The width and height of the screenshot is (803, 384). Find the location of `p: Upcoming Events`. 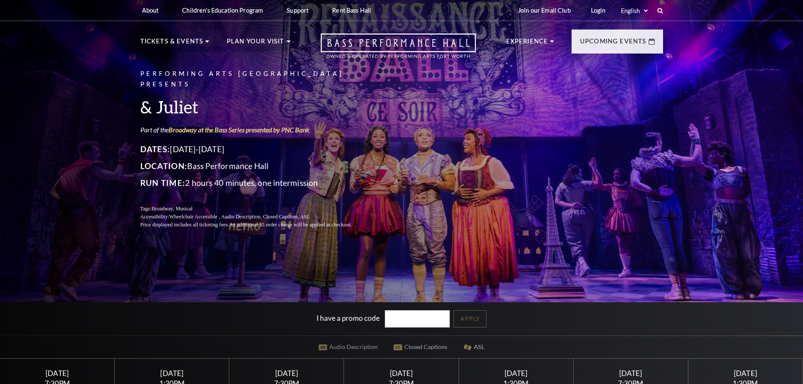

p: Upcoming Events is located at coordinates (614, 44).